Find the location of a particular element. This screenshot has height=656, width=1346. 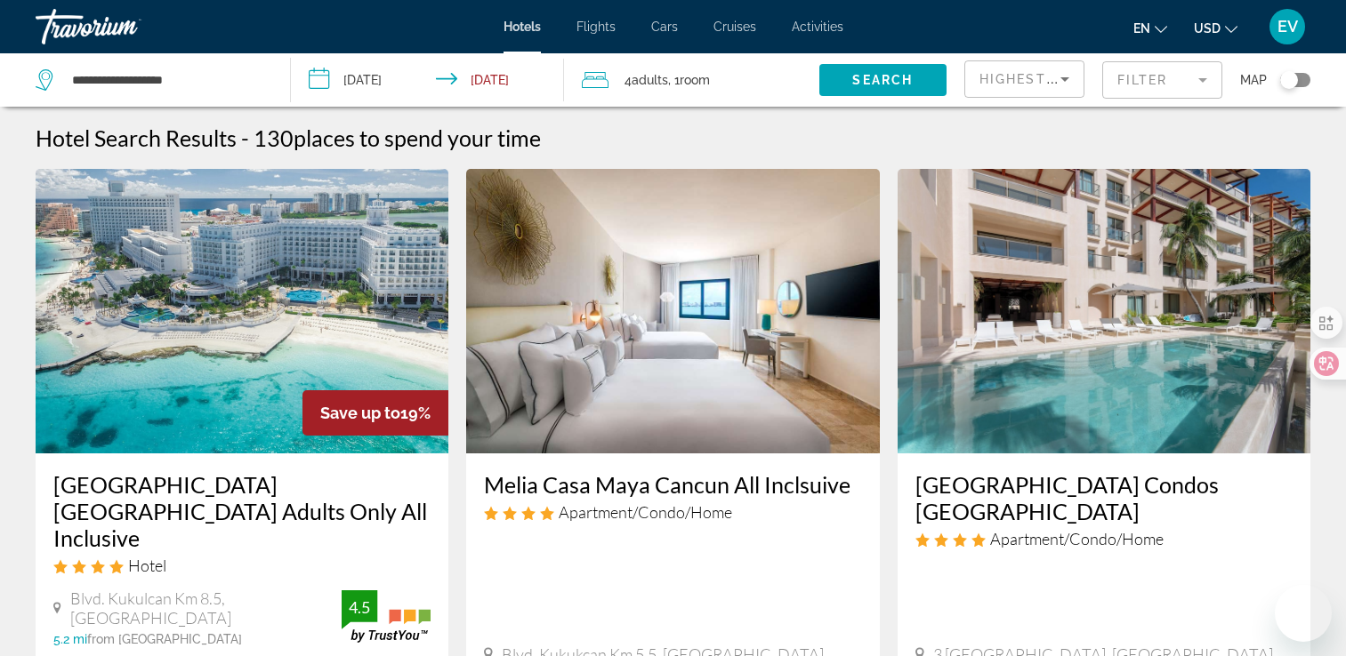

a: Cars is located at coordinates (664, 27).